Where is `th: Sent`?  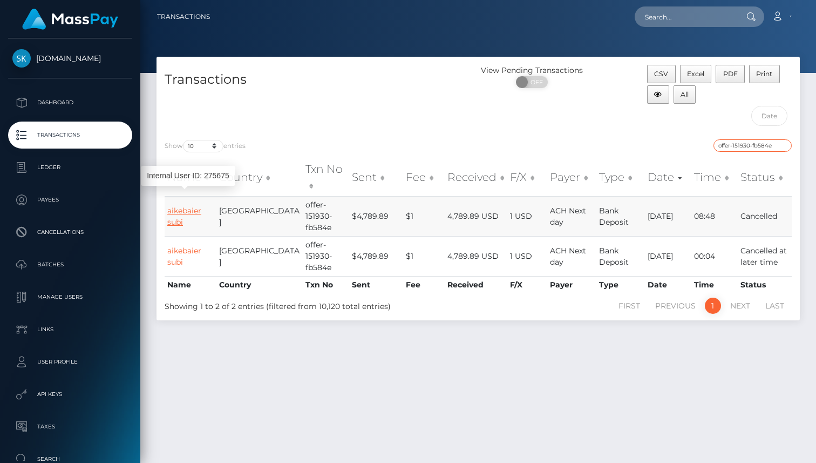
th: Sent is located at coordinates (376, 285).